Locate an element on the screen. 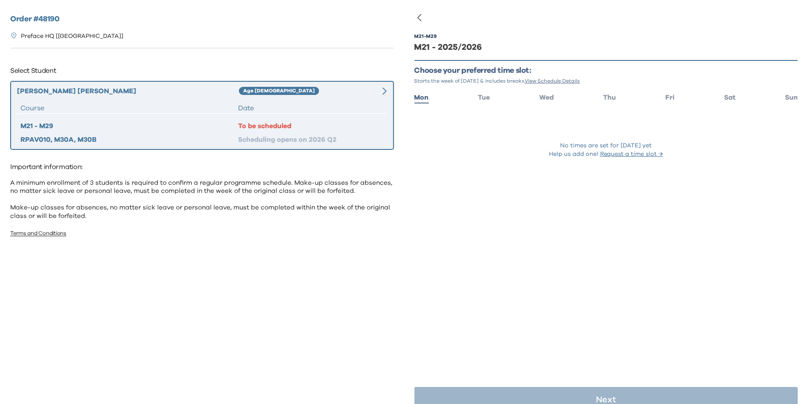  button: Request a time slot → is located at coordinates (632, 154).